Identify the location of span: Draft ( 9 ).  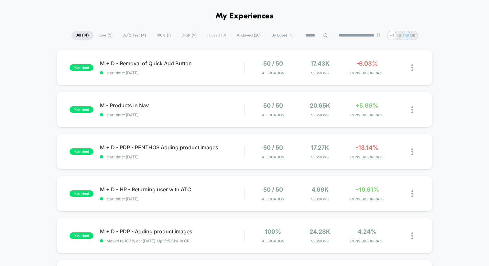
(189, 35).